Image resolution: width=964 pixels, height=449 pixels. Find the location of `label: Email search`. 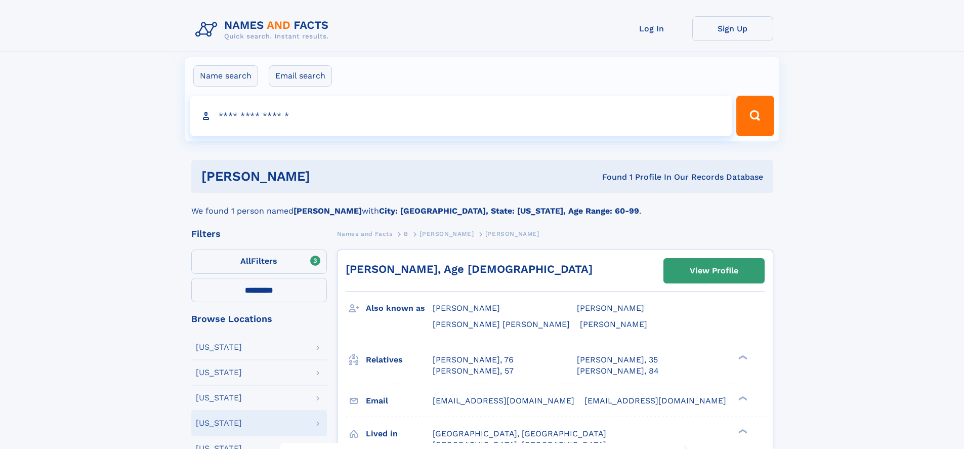

label: Email search is located at coordinates (300, 76).